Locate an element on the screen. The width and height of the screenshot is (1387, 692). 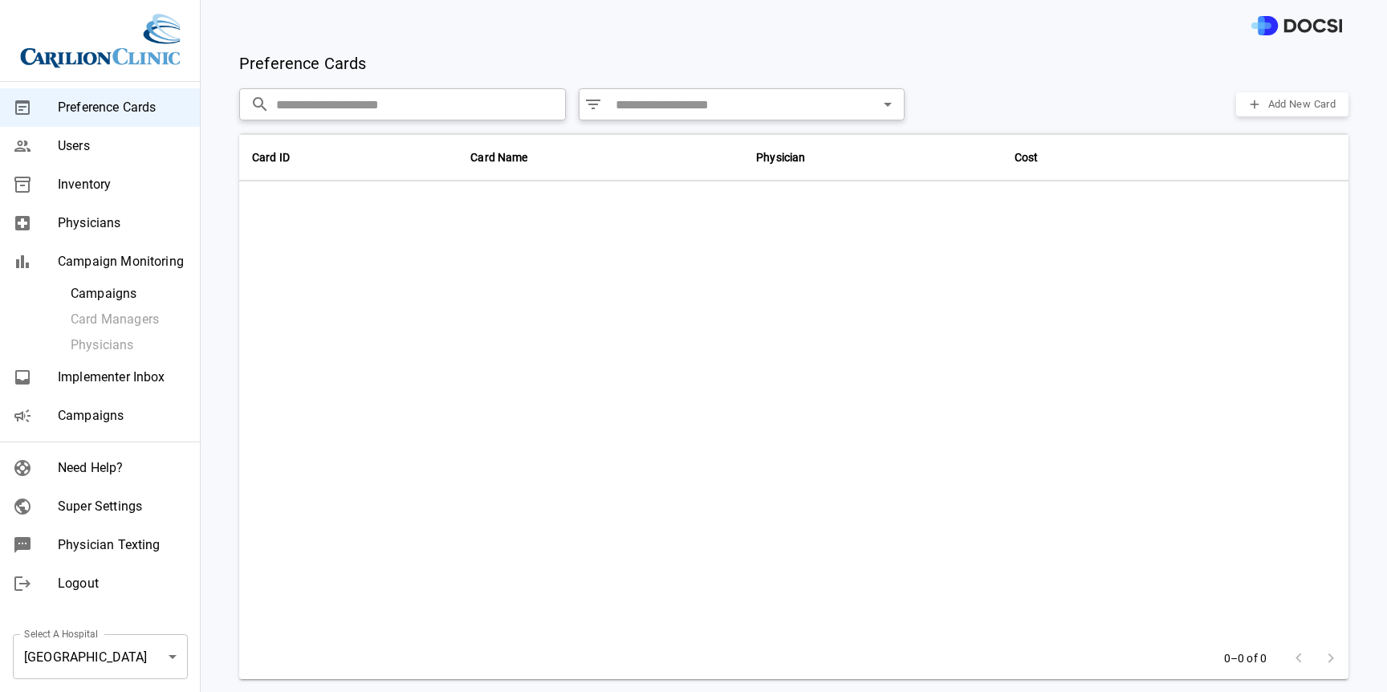
span: Physicians is located at coordinates (122, 223).